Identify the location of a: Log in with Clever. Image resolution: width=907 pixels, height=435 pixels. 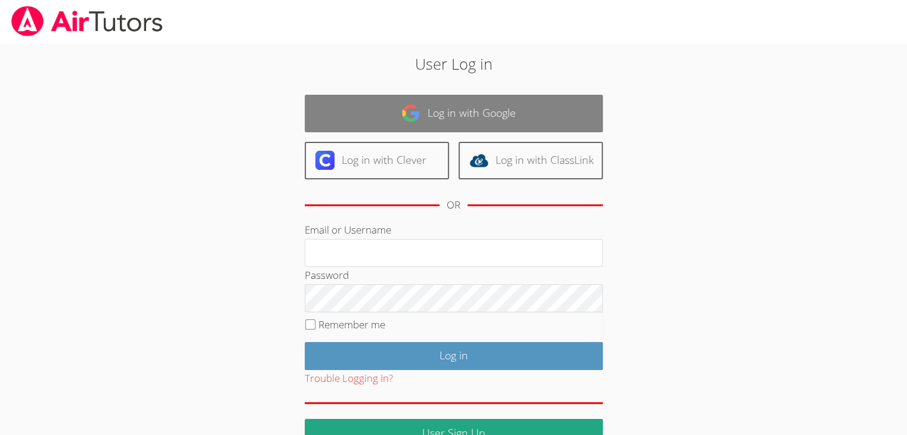
(377, 160).